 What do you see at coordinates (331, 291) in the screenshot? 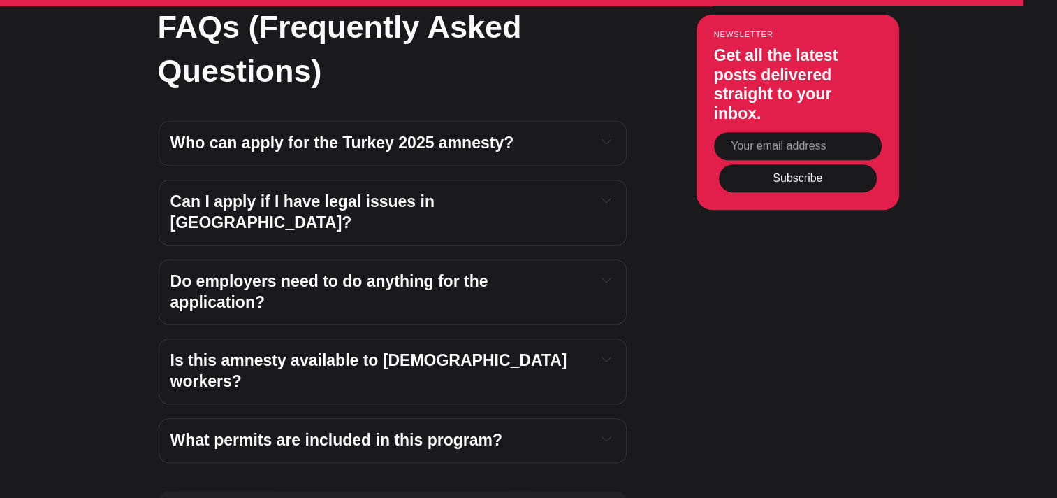
I see `strong: Do employers need to do anything for the application?` at bounding box center [331, 291].